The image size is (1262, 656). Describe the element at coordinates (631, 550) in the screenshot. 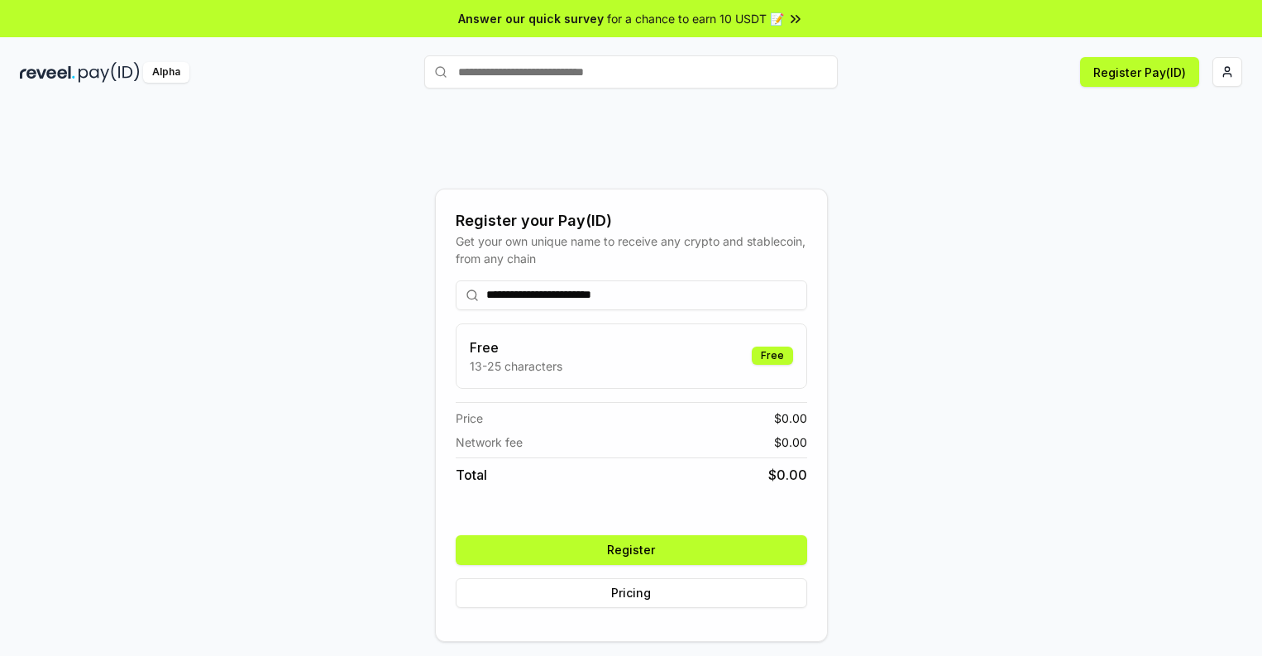

I see `button: Register` at that location.